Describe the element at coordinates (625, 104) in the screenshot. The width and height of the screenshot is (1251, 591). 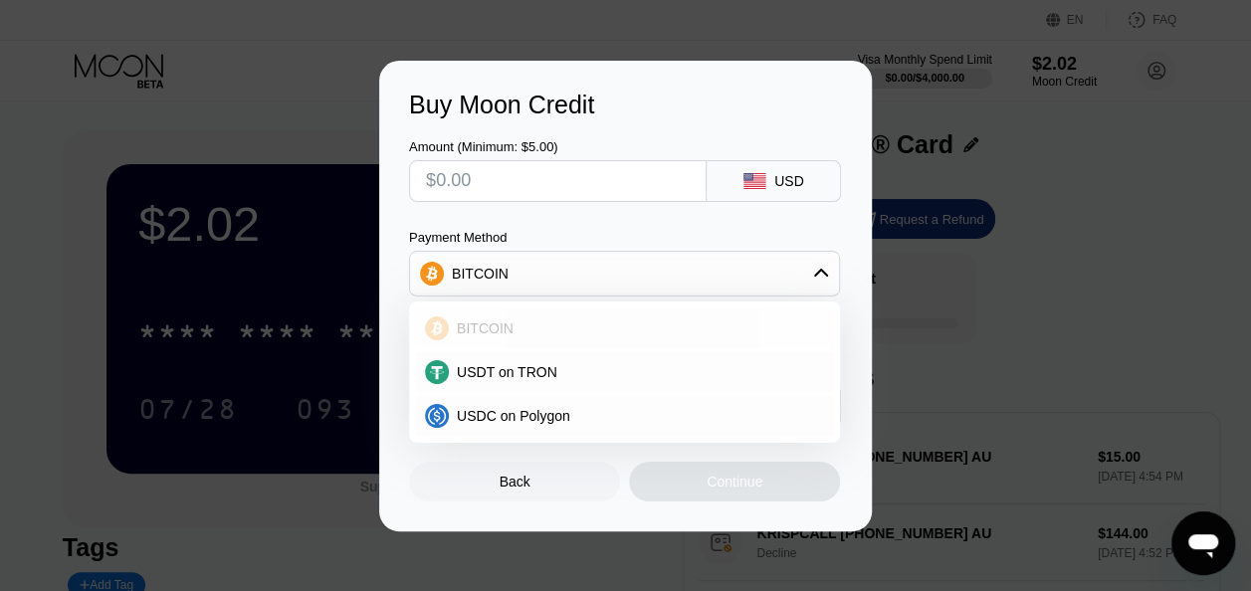
I see `div: Buy Moon Credit` at that location.